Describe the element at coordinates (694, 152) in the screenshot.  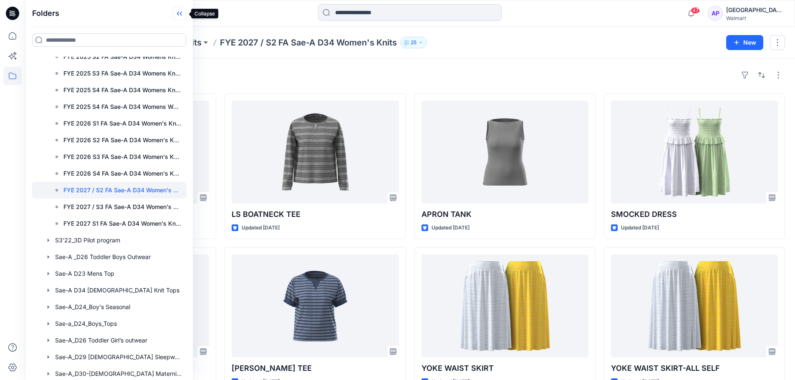
I see `a: SMOCKED DRESS` at that location.